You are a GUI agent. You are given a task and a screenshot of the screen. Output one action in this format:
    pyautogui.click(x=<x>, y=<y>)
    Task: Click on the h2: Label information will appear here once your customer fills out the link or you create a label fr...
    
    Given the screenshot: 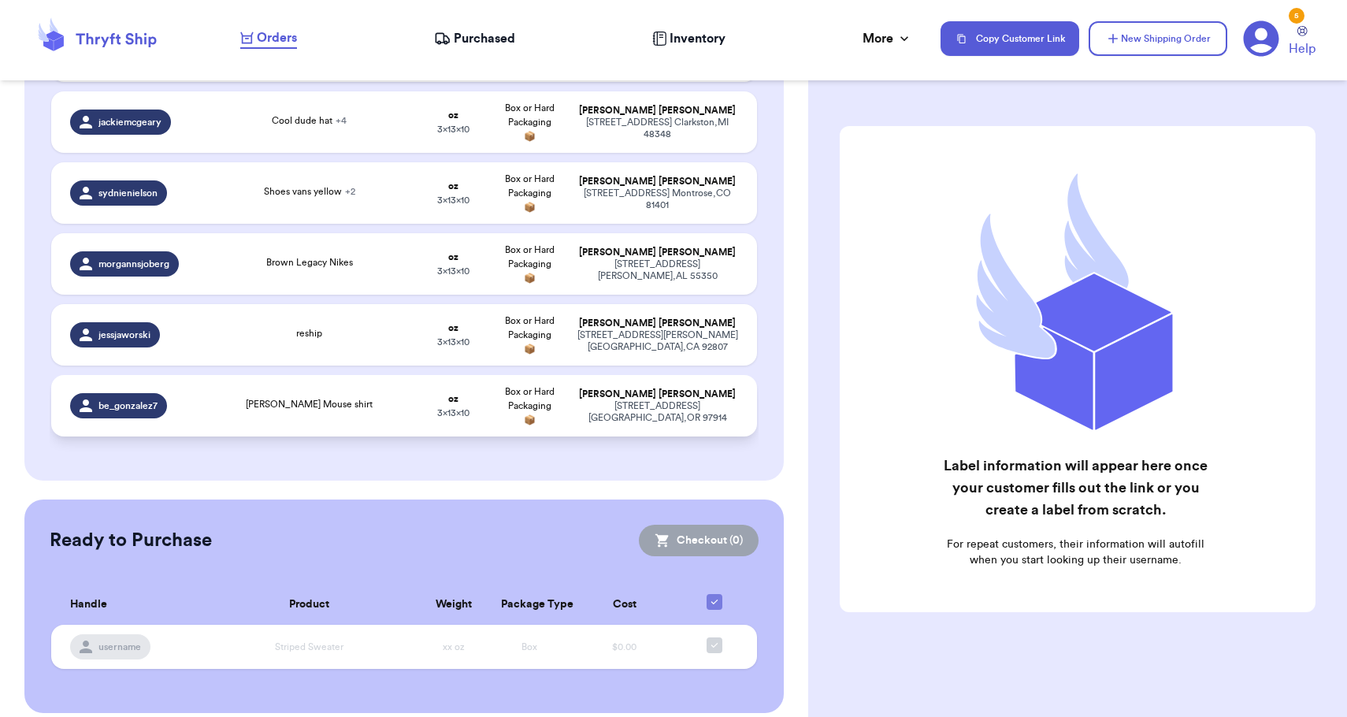 What is the action you would take?
    pyautogui.click(x=1076, y=488)
    